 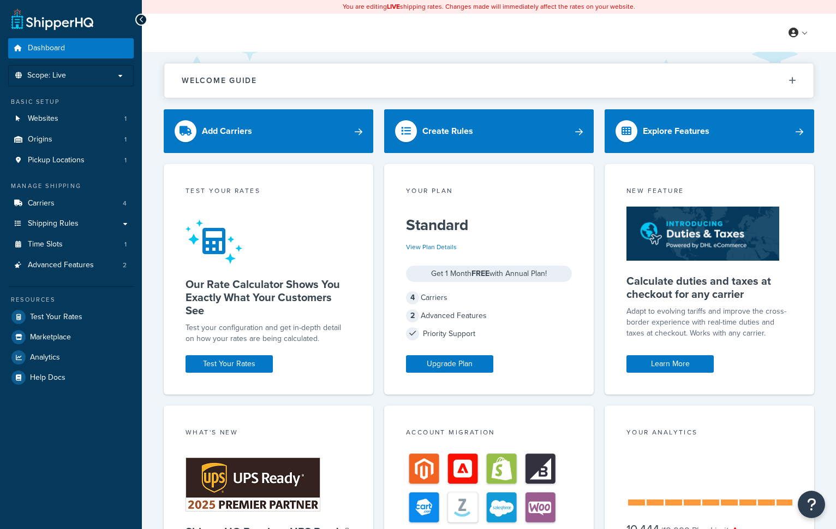 I want to click on a: Explore Features, so click(x=710, y=131).